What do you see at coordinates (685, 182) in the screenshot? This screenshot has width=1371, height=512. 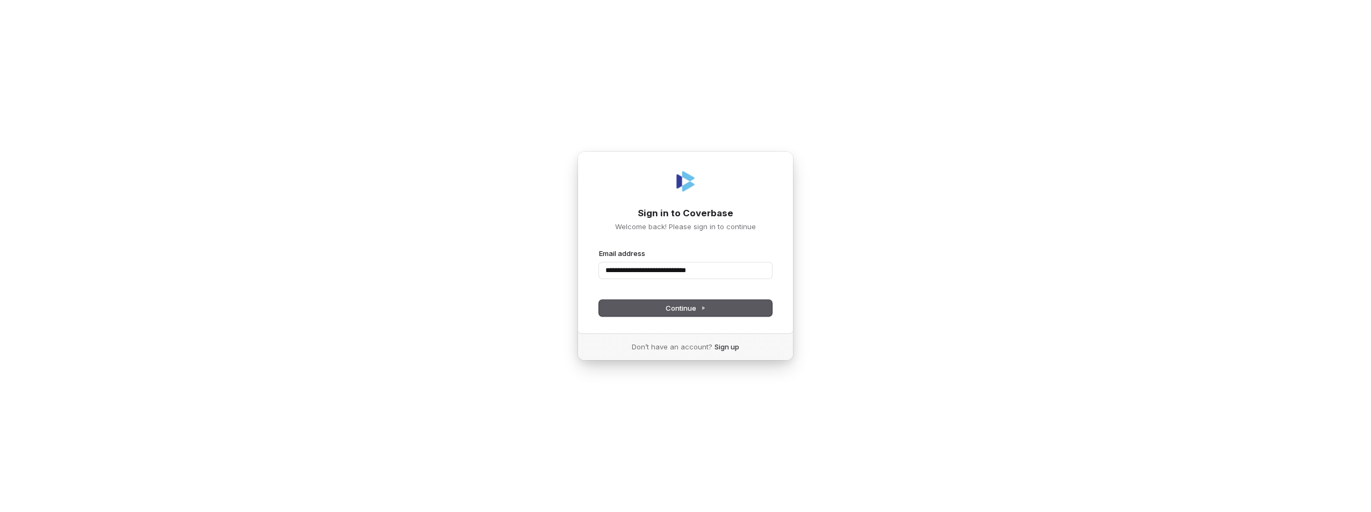 I see `img: Coverbase` at bounding box center [685, 182].